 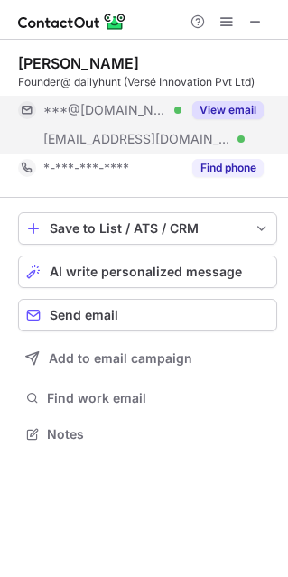 What do you see at coordinates (120, 358) in the screenshot?
I see `span: Add to email campaign` at bounding box center [120, 358].